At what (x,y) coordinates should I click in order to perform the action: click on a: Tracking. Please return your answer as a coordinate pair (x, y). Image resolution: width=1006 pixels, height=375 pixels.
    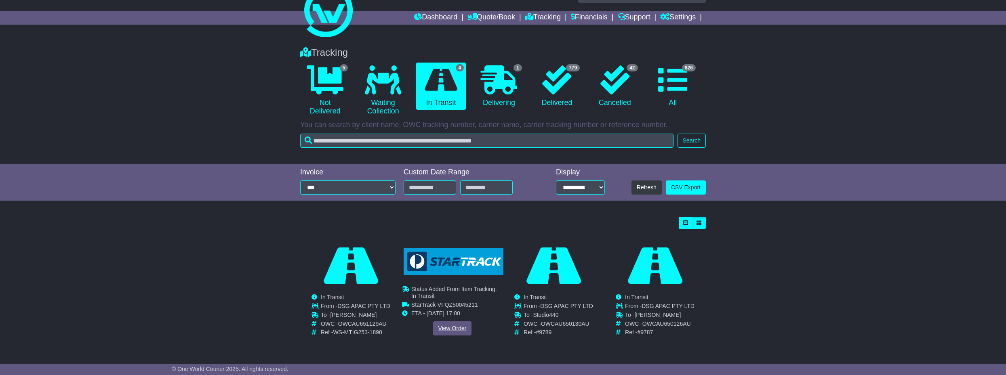
    Looking at the image, I should click on (543, 18).